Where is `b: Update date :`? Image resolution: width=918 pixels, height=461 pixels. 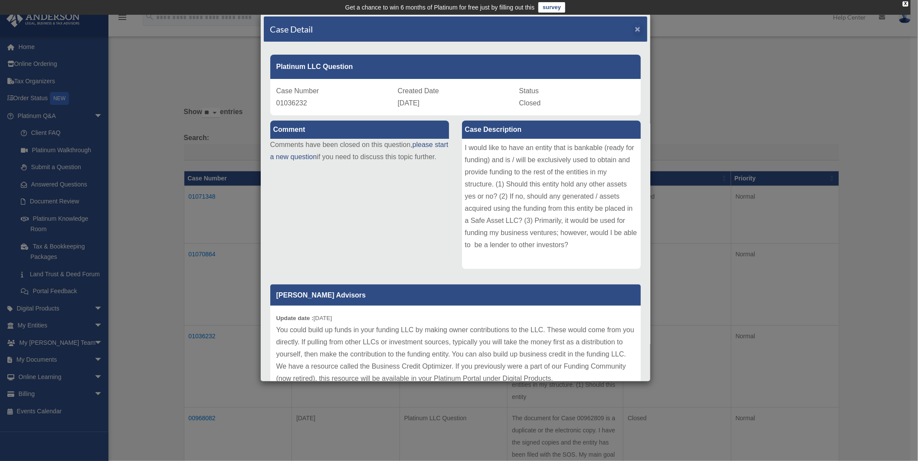
b: Update date : is located at coordinates (295, 318).